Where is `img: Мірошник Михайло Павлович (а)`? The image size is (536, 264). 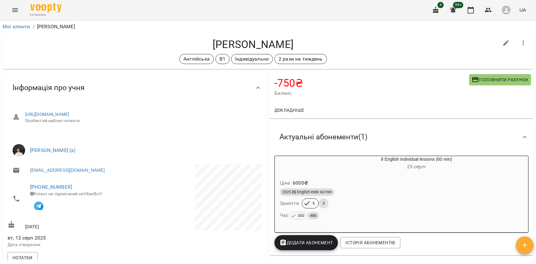 img: Мірошник Михайло Павлович (а) is located at coordinates (19, 150).